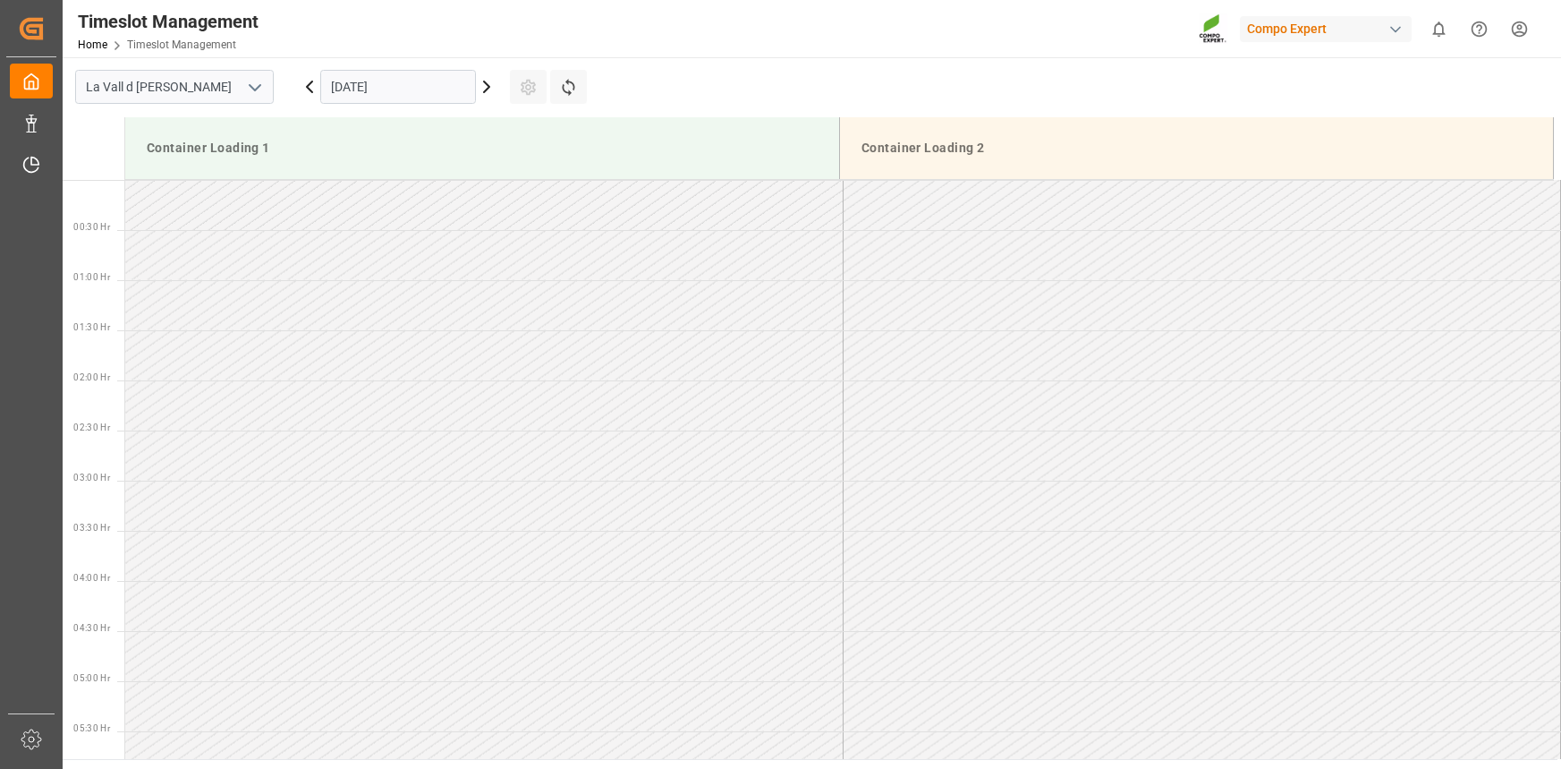 The width and height of the screenshot is (1561, 769). What do you see at coordinates (91, 527) in the screenshot?
I see `span: 03:30 Hr` at bounding box center [91, 527].